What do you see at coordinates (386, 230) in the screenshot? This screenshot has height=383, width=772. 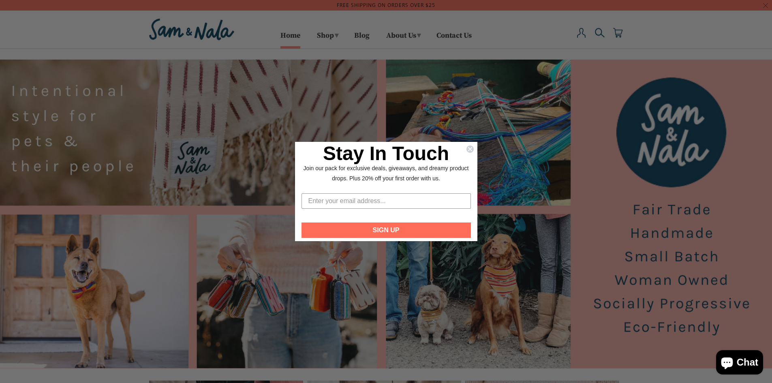 I see `button: SIGN UP` at bounding box center [386, 230].